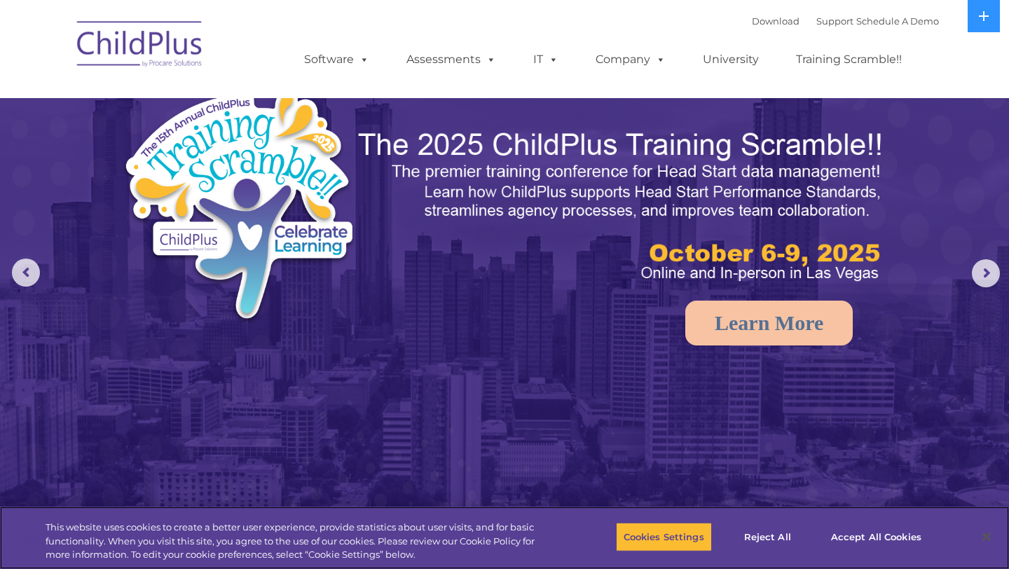  I want to click on a: University, so click(731, 60).